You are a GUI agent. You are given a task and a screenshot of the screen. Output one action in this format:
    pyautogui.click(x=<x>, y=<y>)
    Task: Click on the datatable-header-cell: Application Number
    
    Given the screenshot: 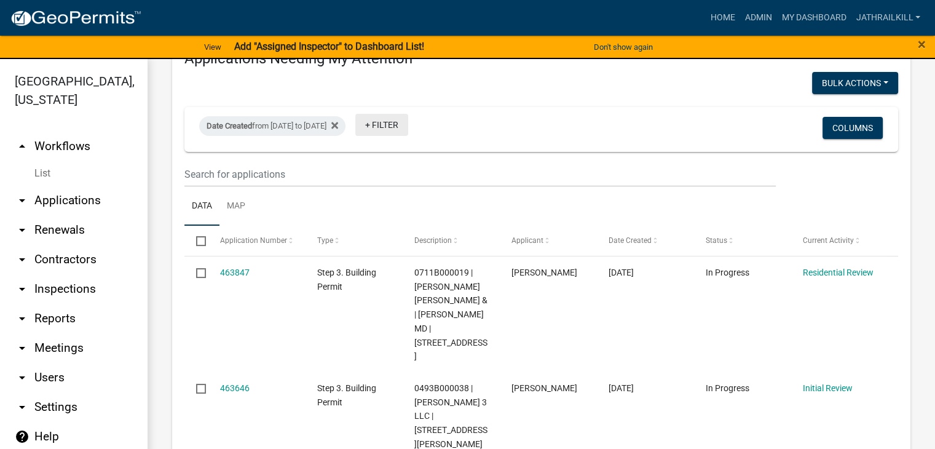 What is the action you would take?
    pyautogui.click(x=256, y=240)
    